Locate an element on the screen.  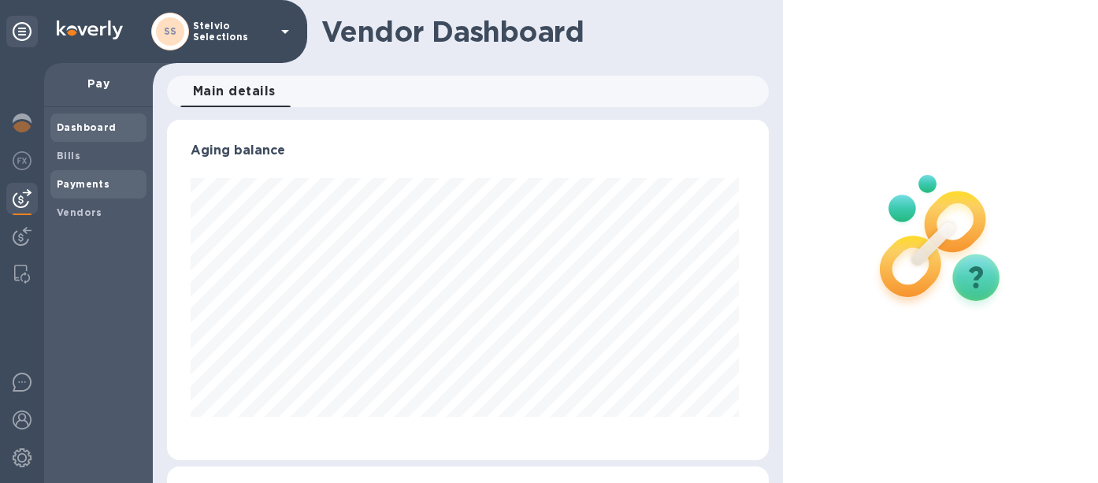
b: Dashboard is located at coordinates (87, 127).